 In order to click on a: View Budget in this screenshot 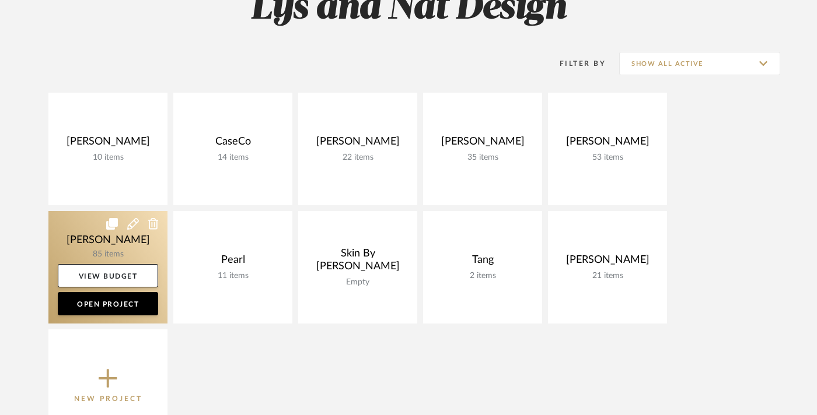, I will do `click(108, 276)`.